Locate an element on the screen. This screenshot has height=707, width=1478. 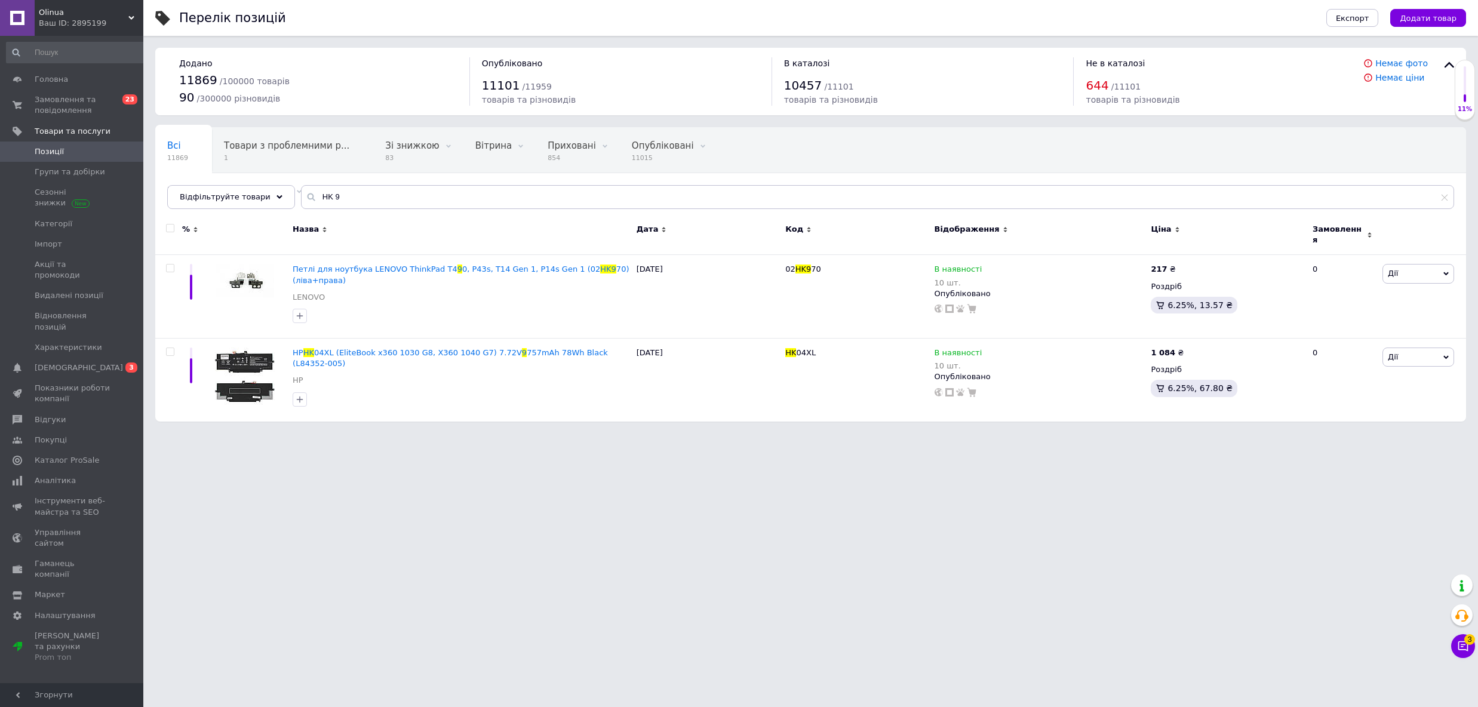
span: Видалені позиції is located at coordinates (69, 296).